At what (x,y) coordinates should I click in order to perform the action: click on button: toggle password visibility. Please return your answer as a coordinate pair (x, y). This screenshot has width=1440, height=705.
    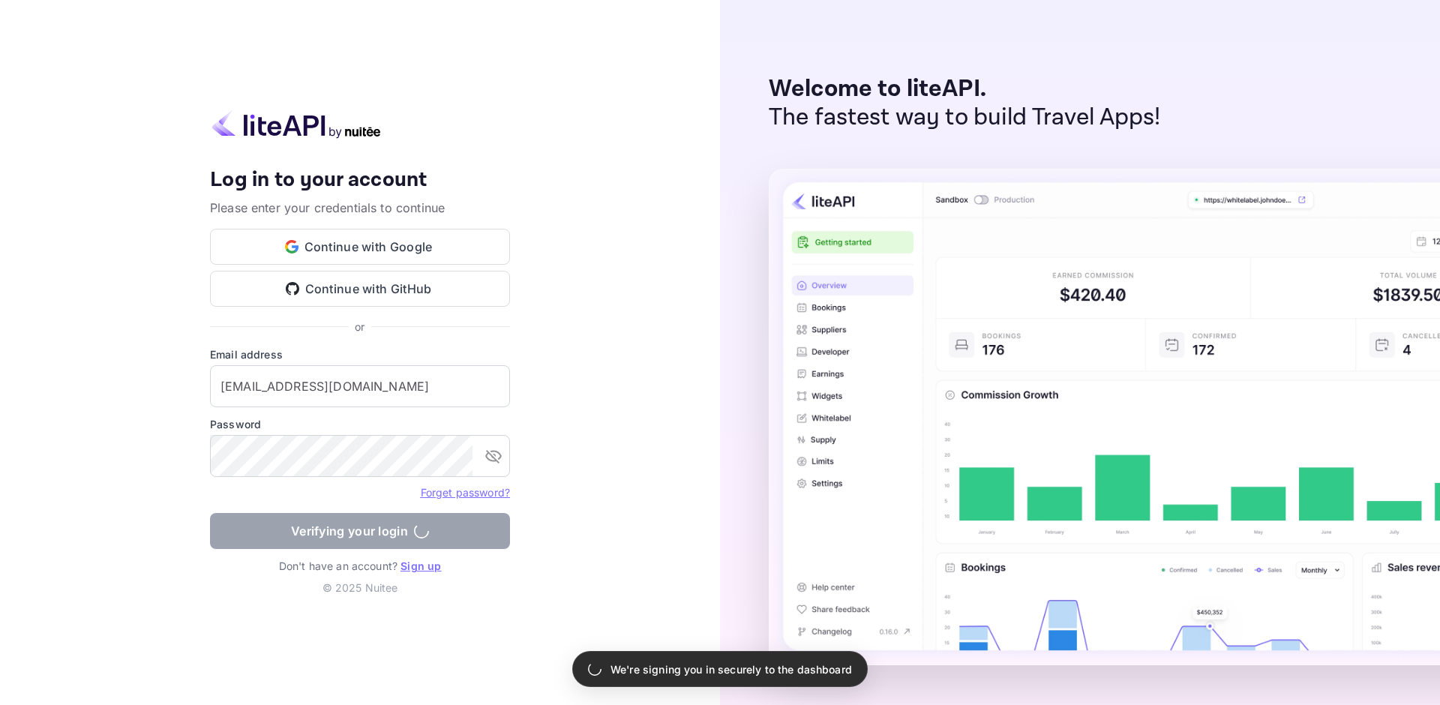
    Looking at the image, I should click on (493, 456).